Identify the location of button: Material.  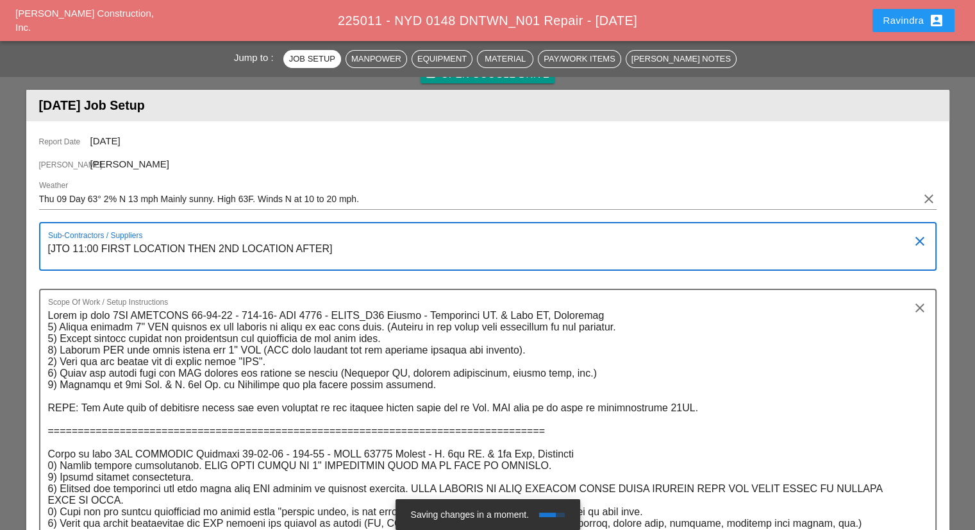
(505, 59).